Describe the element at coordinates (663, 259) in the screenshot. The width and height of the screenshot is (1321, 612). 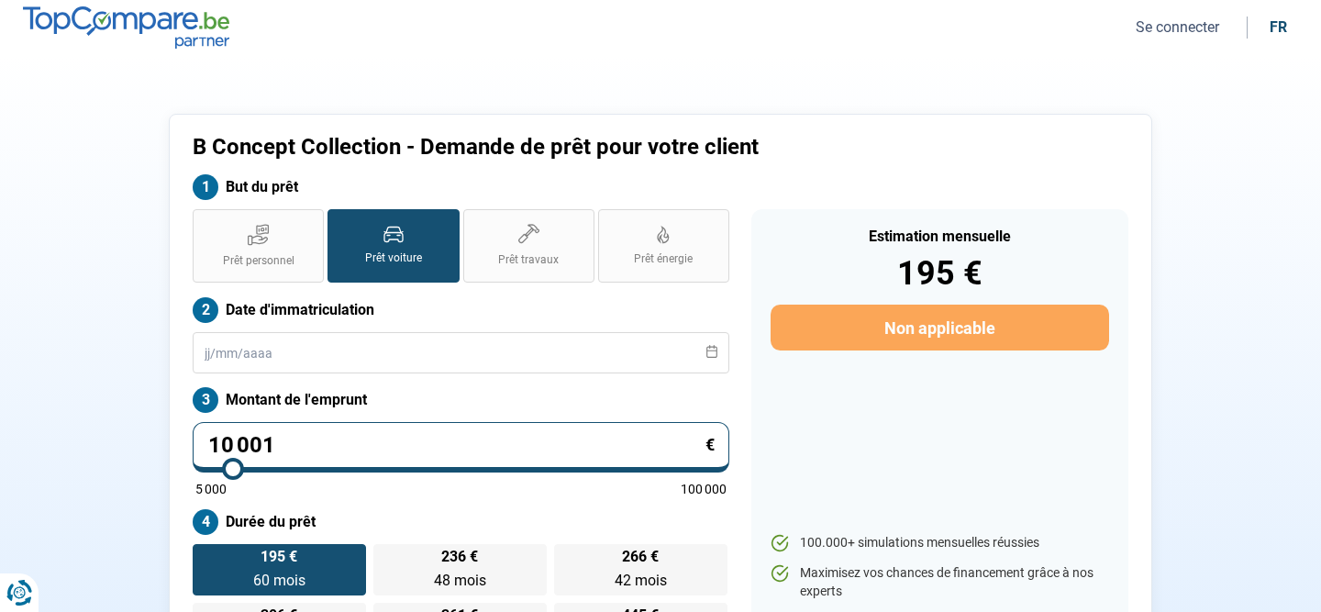
I see `span: Prêt énergie` at that location.